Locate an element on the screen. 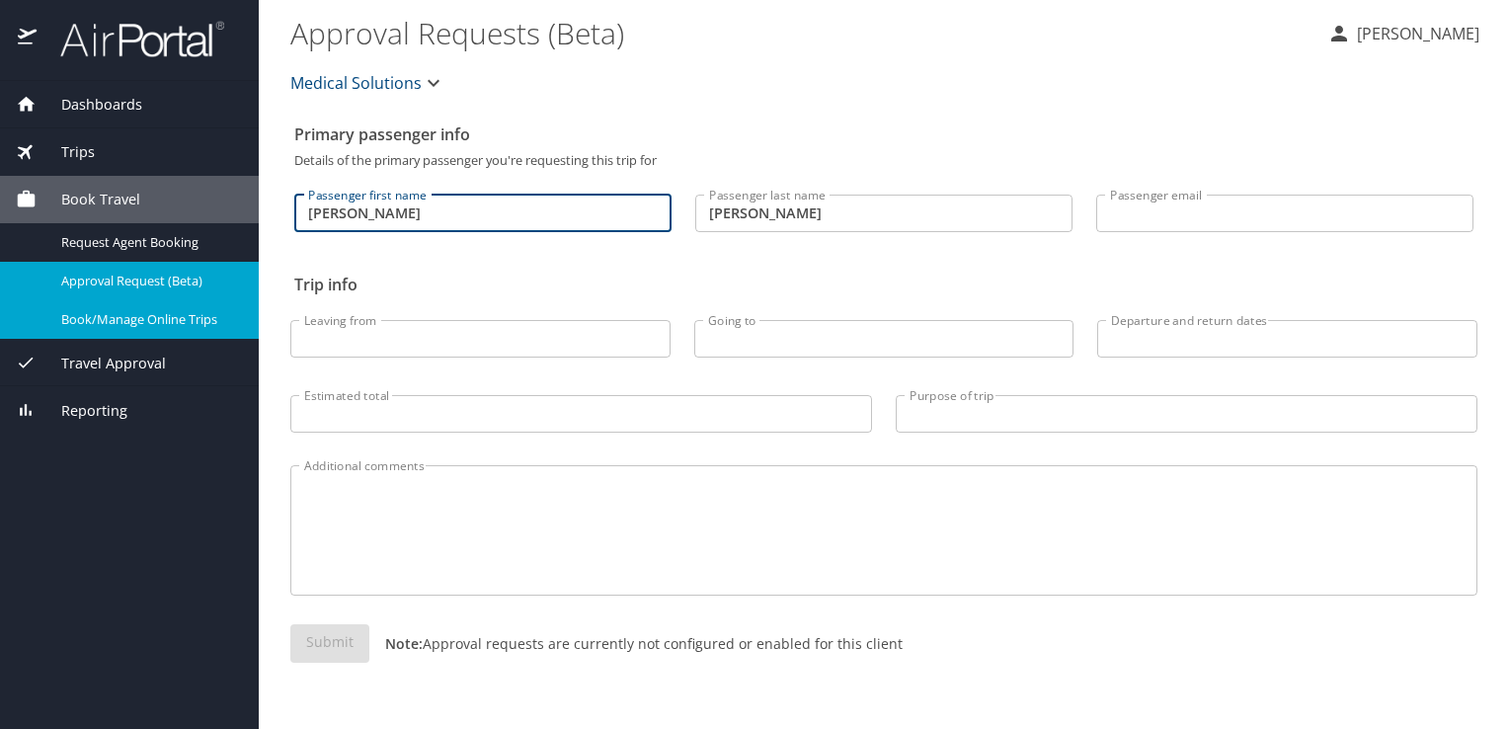 The image size is (1509, 729). span: Book/Manage Online Trips is located at coordinates (148, 319).